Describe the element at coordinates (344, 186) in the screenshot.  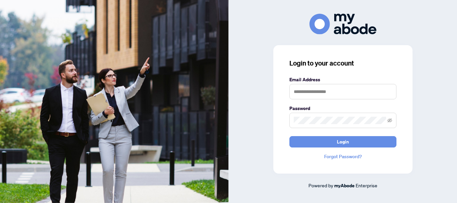
I see `a: myAbode` at that location.